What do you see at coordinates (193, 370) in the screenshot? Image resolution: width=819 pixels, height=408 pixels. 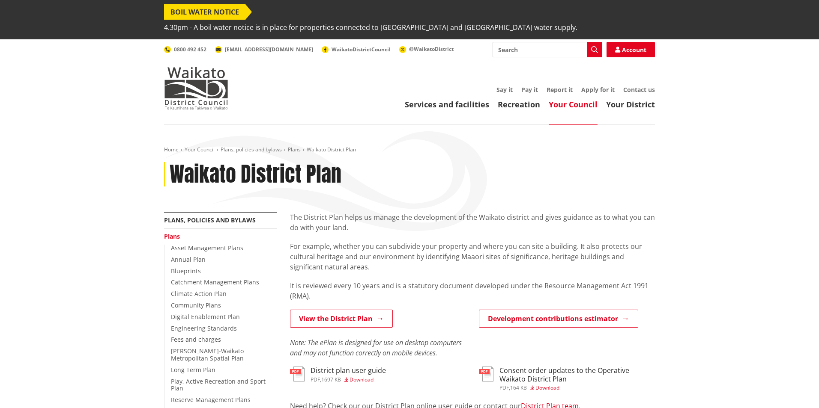 I see `a: Long Term Plan` at bounding box center [193, 370].